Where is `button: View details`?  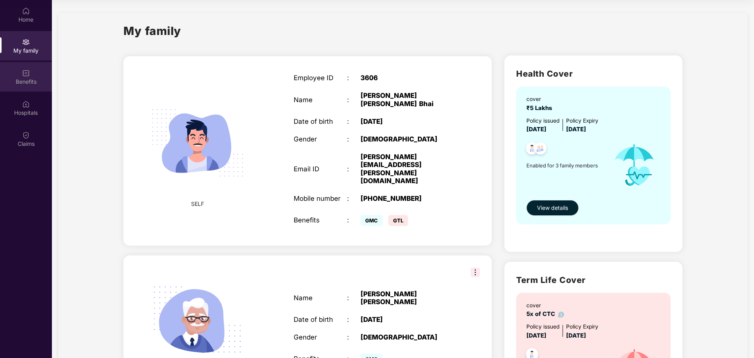
button: View details is located at coordinates (552, 208).